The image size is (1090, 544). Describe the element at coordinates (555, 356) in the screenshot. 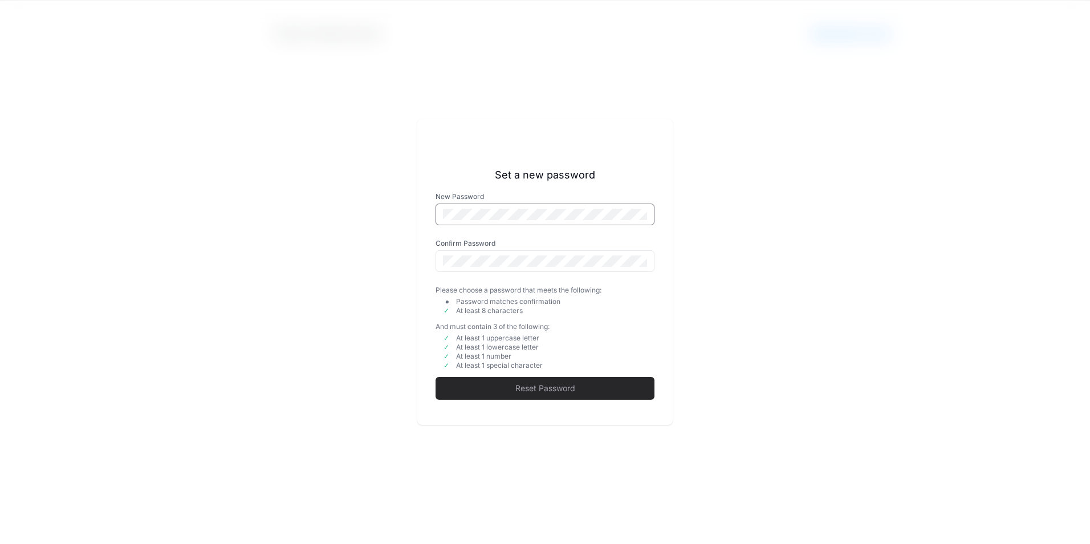

I see `div: At least 1 number` at that location.